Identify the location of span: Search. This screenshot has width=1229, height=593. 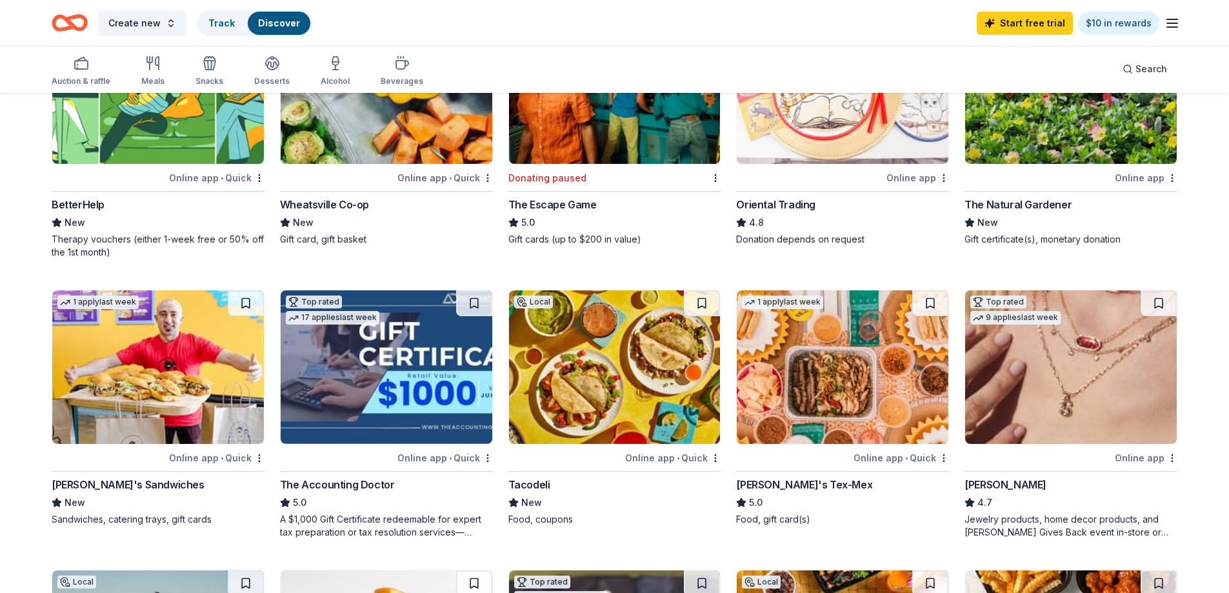
(1151, 69).